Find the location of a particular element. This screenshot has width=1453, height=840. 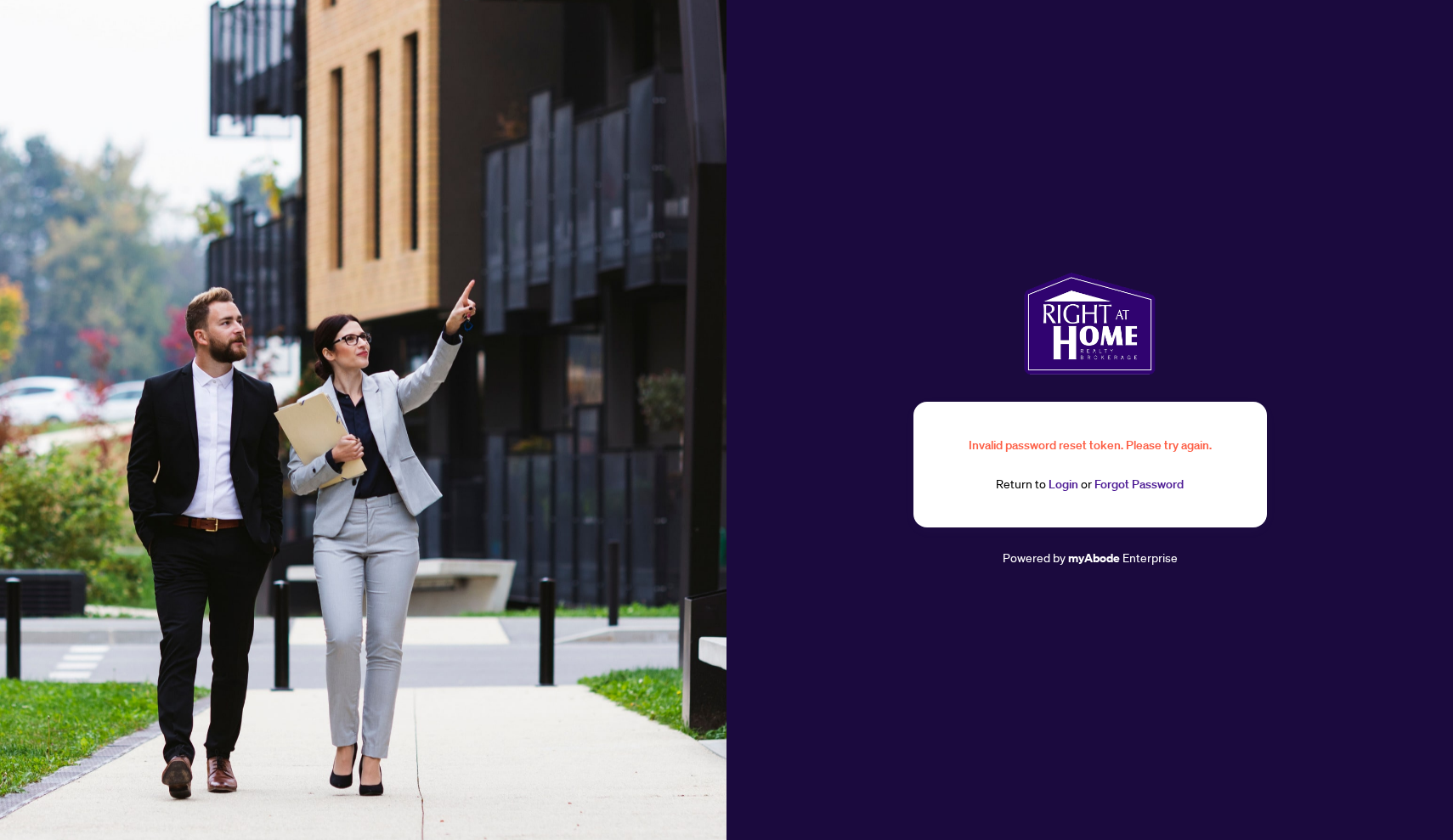

div: Invalid password reset token. Please try again. is located at coordinates (1090, 445).